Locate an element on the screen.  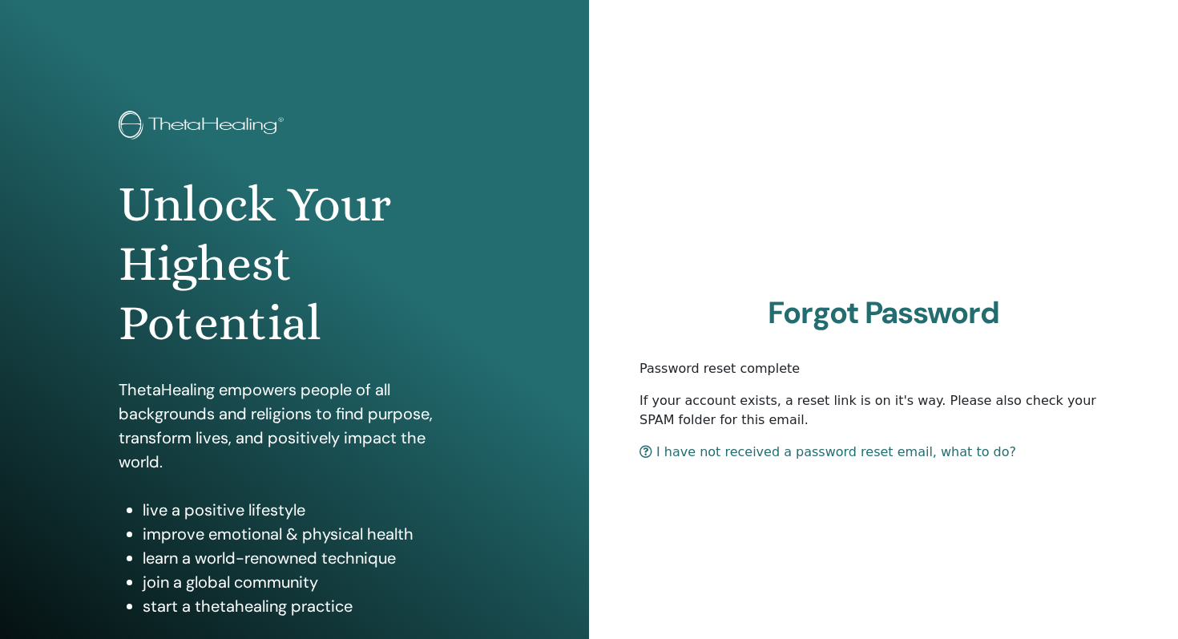
li: live a positive lifestyle is located at coordinates (307, 510).